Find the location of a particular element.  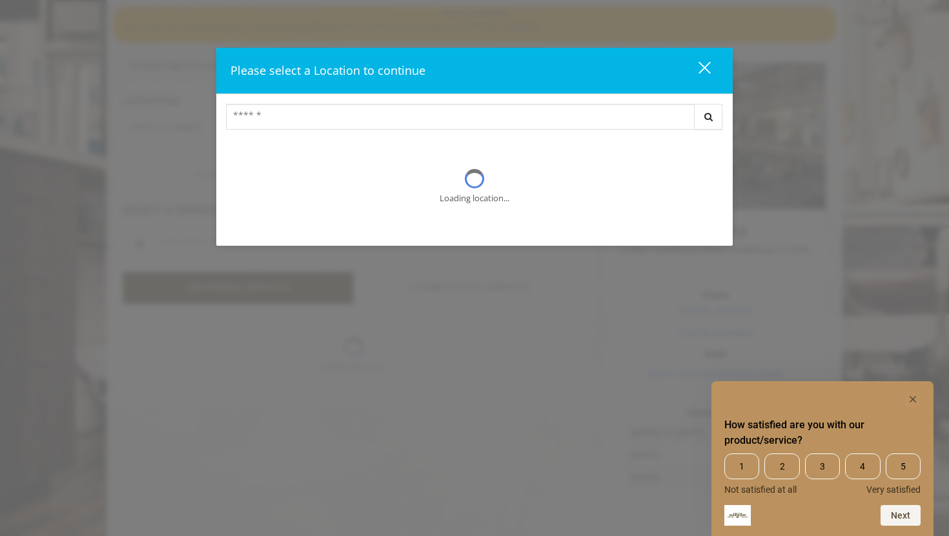

span: 1 is located at coordinates (741, 467).